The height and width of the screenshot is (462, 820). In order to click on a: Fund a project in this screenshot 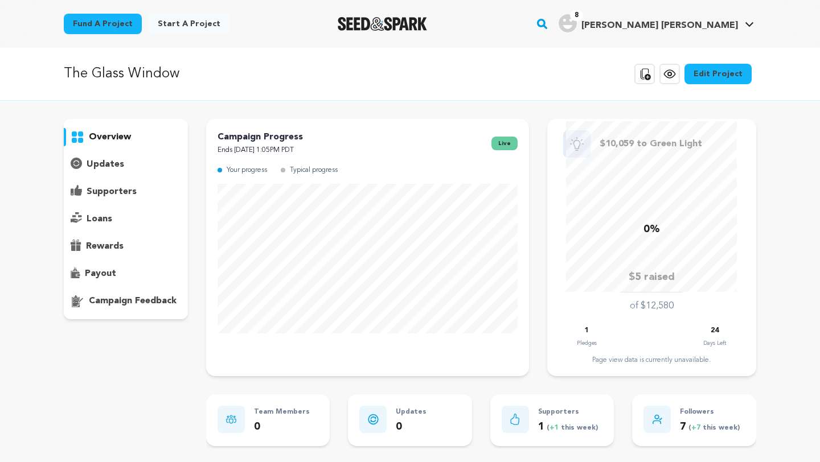, I will do `click(103, 24)`.